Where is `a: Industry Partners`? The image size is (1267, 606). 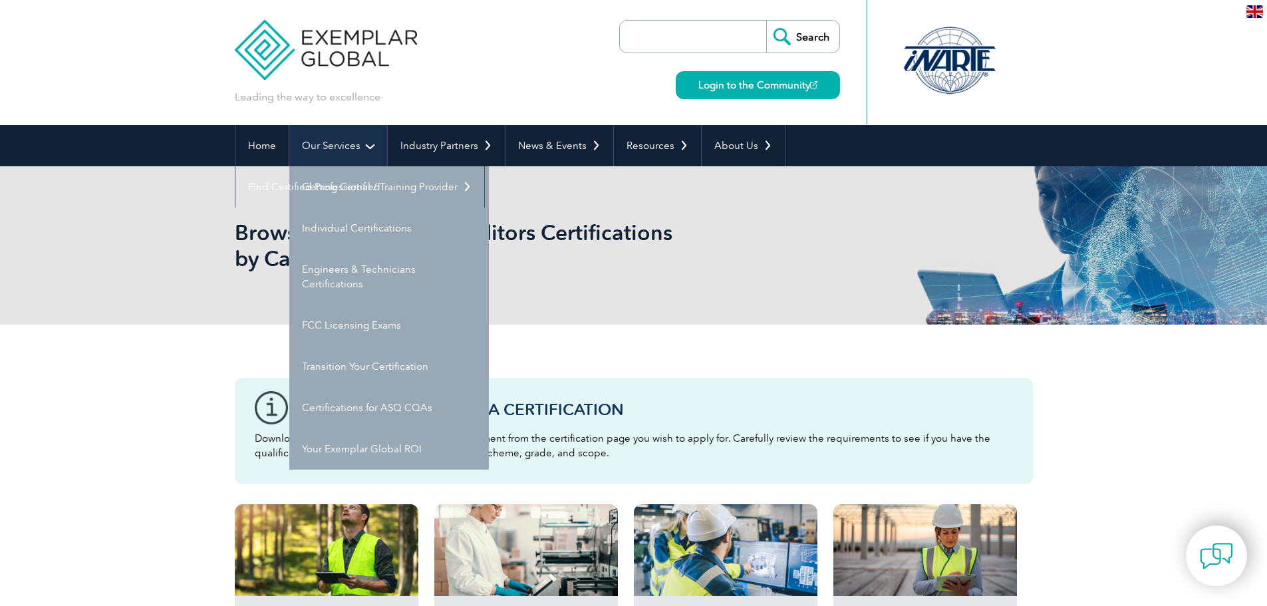
a: Industry Partners is located at coordinates (446, 146).